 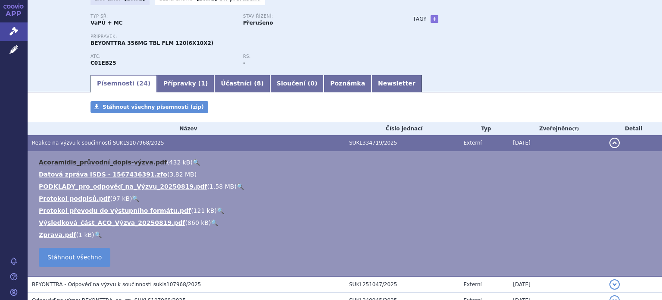 What do you see at coordinates (75, 257) in the screenshot?
I see `a: Stáhnout všechno` at bounding box center [75, 257].